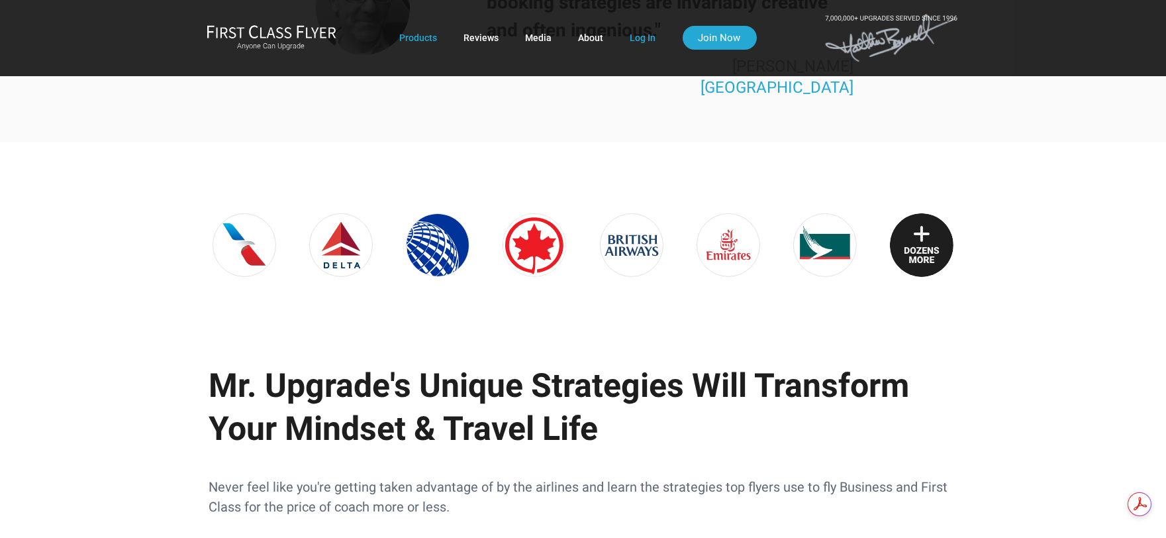 Image resolution: width=1166 pixels, height=538 pixels. Describe the element at coordinates (341, 245) in the screenshot. I see `img: DL` at that location.